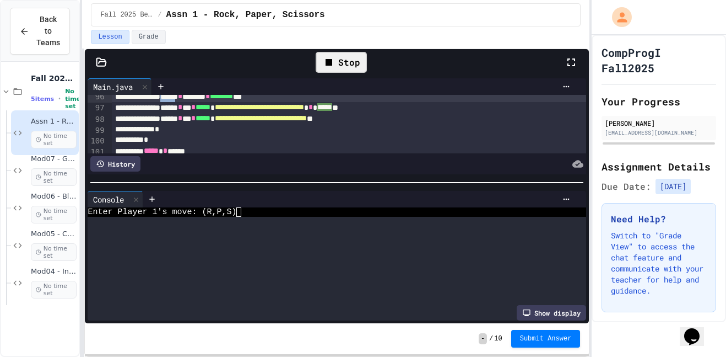 The height and width of the screenshot is (357, 726). What do you see at coordinates (42, 99) in the screenshot?
I see `span: 5 items` at bounding box center [42, 99].